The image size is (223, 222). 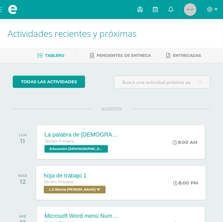 What do you see at coordinates (123, 55) in the screenshot?
I see `span: Pendientes de entrega` at bounding box center [123, 55].